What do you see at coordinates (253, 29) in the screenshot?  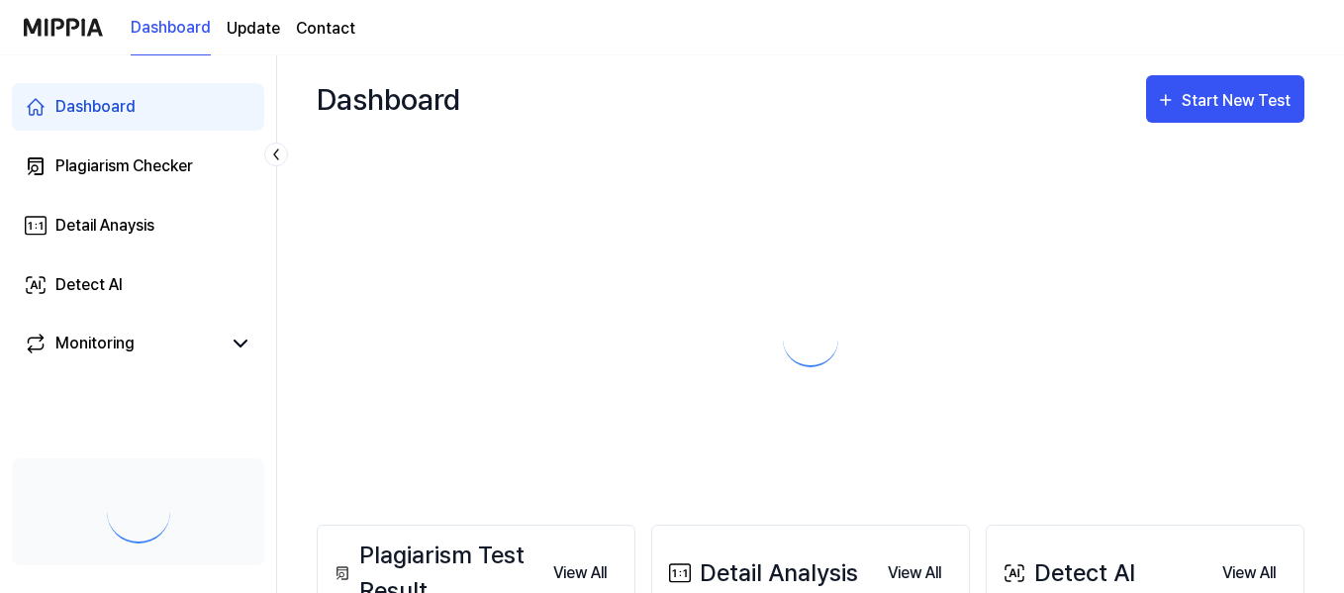 I see `a: Update` at bounding box center [253, 29].